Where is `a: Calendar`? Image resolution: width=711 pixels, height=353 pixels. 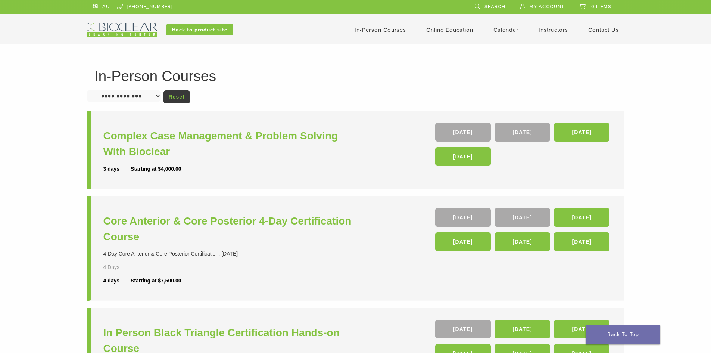
a: Calendar is located at coordinates (506, 30).